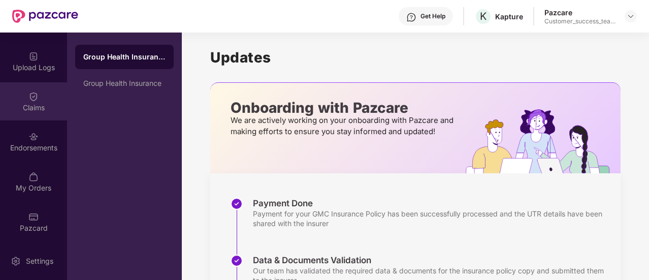 Image resolution: width=649 pixels, height=280 pixels. I want to click on div: Kapture, so click(509, 16).